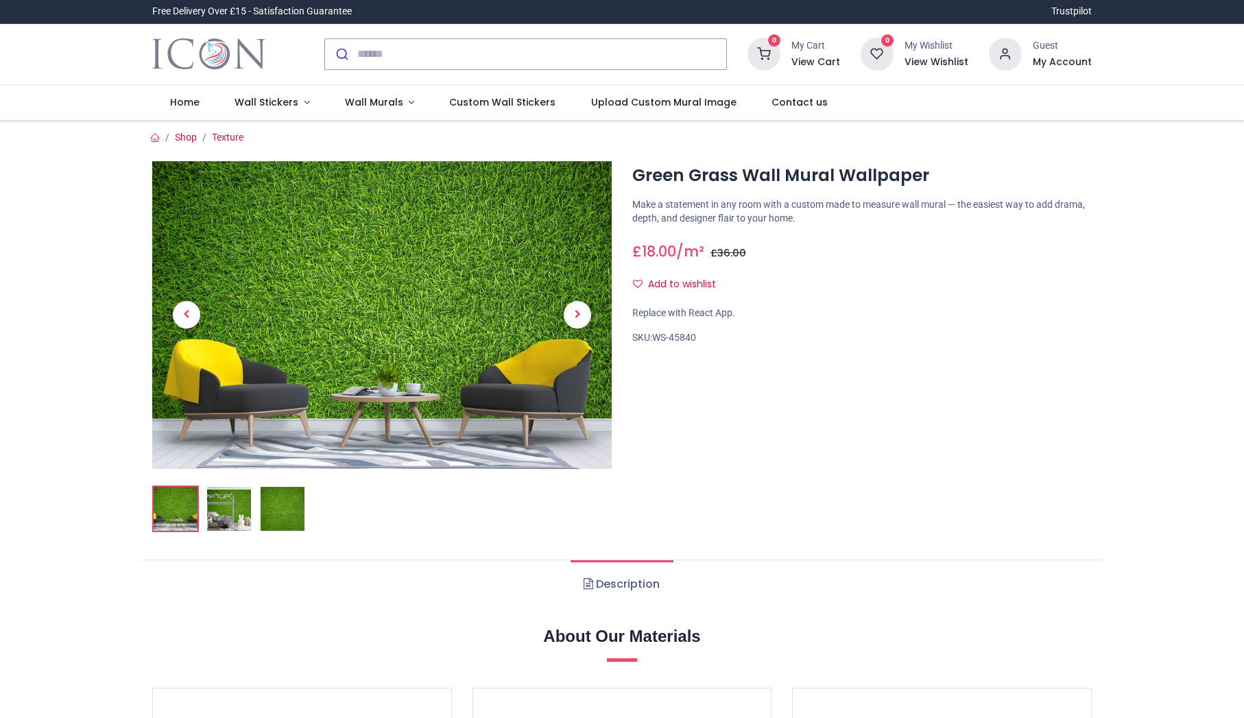 This screenshot has height=718, width=1244. What do you see at coordinates (680, 285) in the screenshot?
I see `button: Add to wishlistAdd to wishlist` at bounding box center [680, 285].